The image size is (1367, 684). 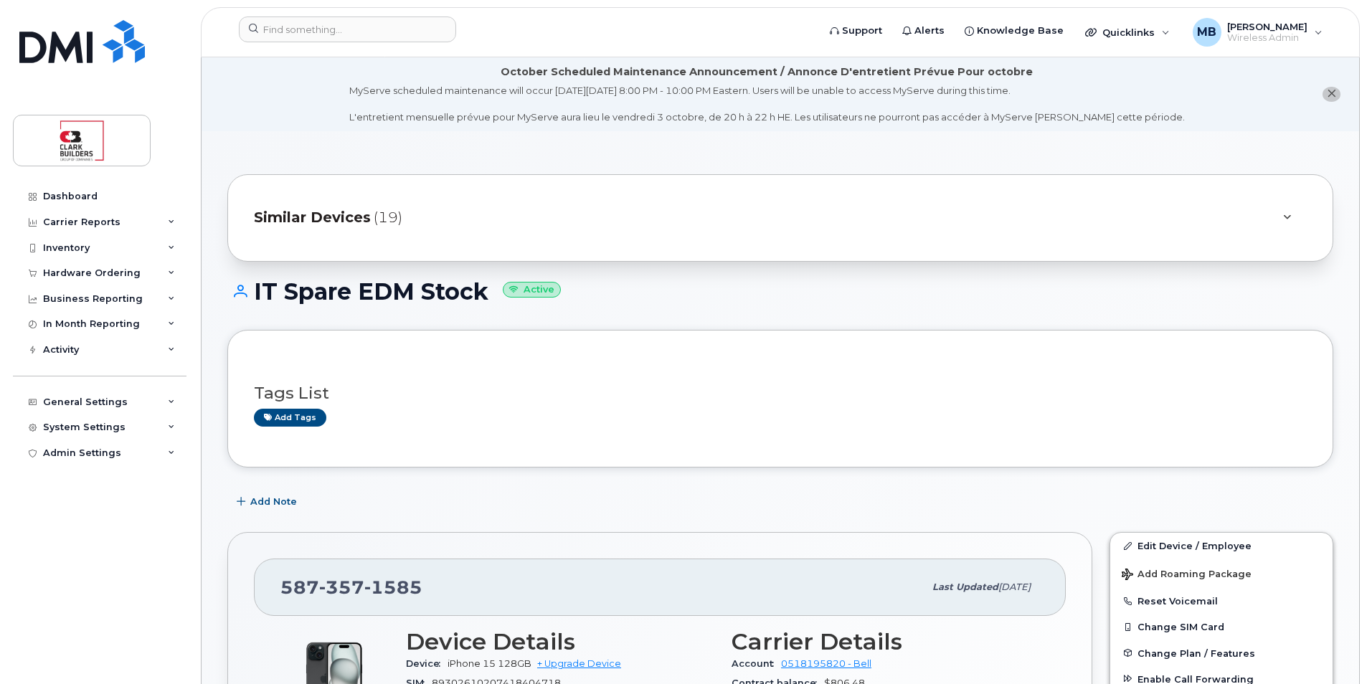 I want to click on a: Add tags, so click(x=290, y=417).